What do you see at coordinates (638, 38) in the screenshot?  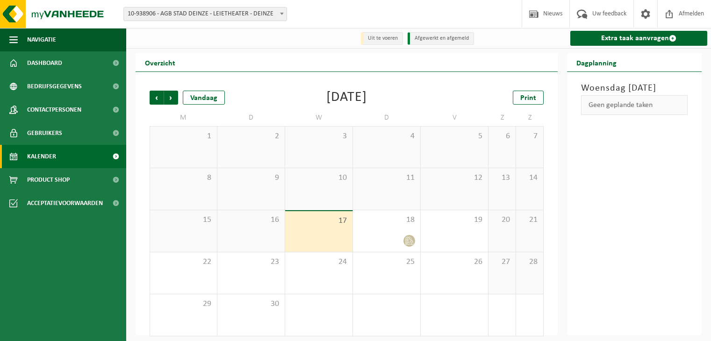 I see `a: Extra taak aanvragen` at bounding box center [638, 38].